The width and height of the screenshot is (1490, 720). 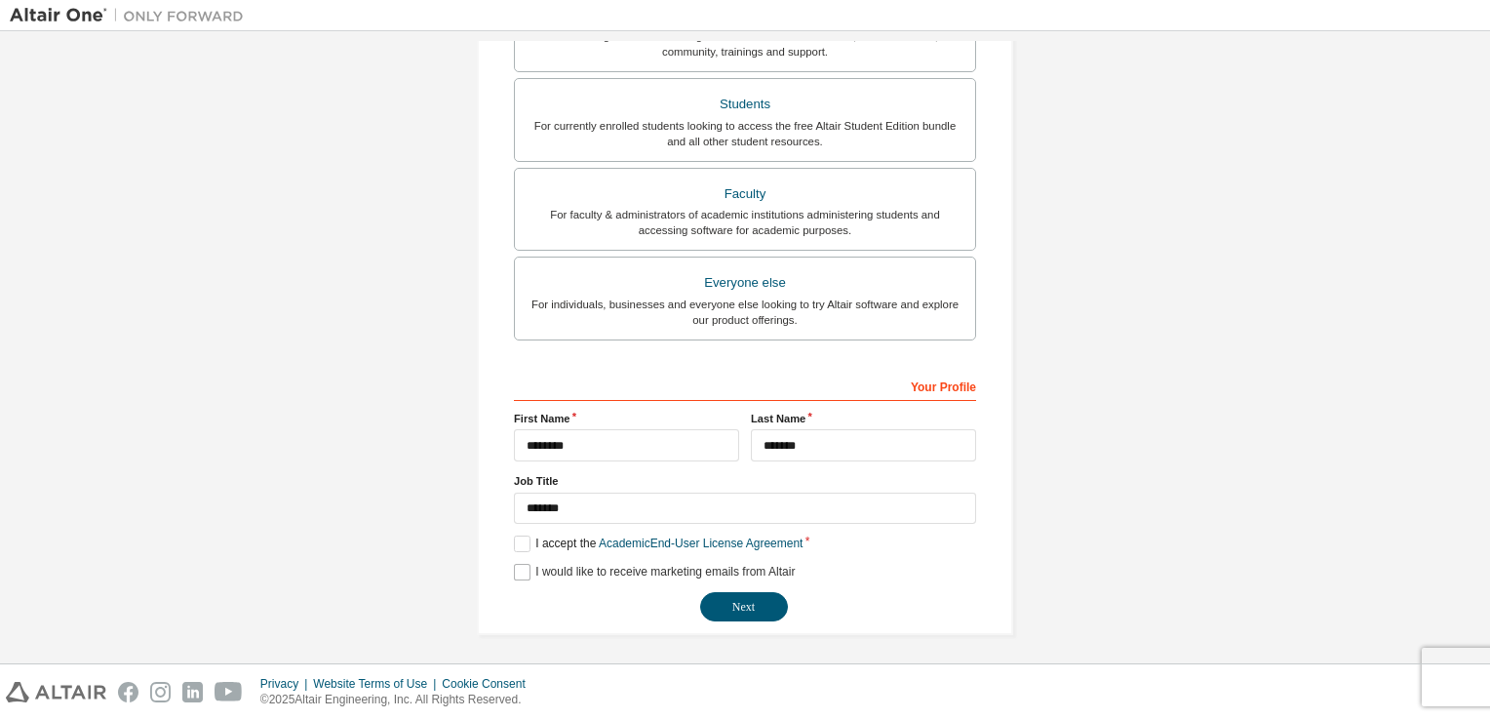 What do you see at coordinates (377, 684) in the screenshot?
I see `div: Website Terms of Use` at bounding box center [377, 684].